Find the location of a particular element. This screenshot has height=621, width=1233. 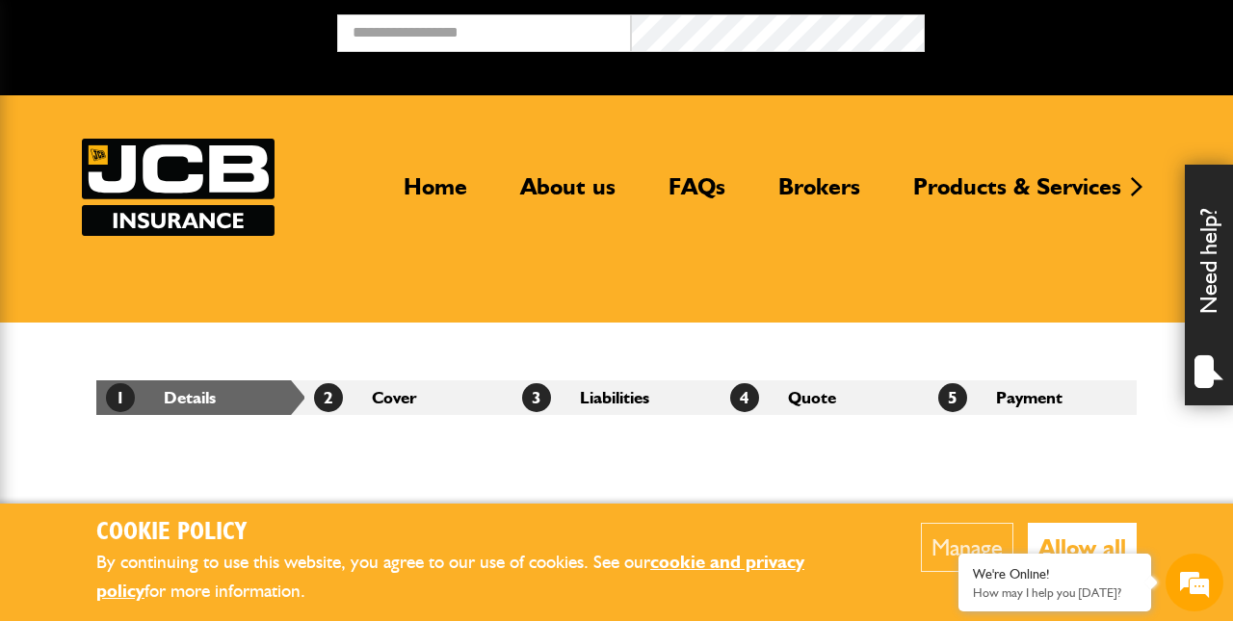

a: Home is located at coordinates (435, 195).